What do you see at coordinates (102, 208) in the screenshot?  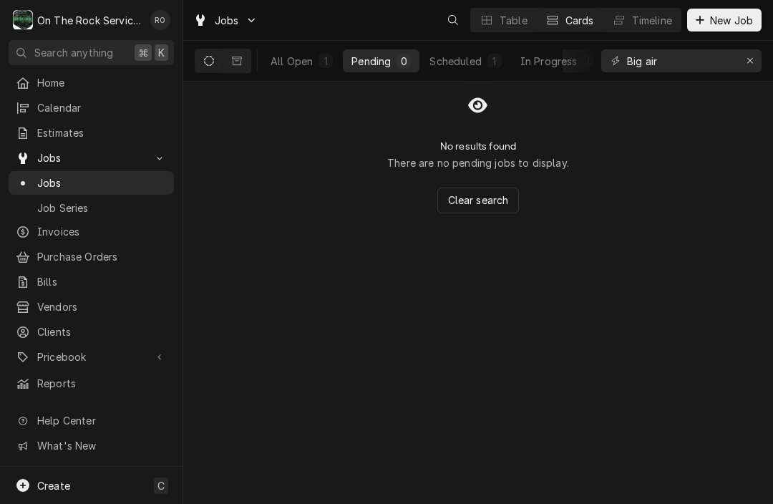 I see `span: Job Series` at bounding box center [102, 208].